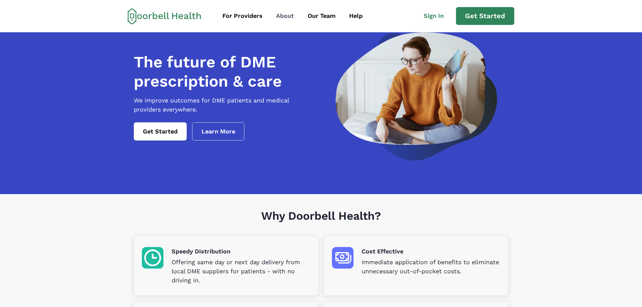 The image size is (642, 307). Describe the element at coordinates (225, 71) in the screenshot. I see `h1: The future of DME prescription & care` at that location.